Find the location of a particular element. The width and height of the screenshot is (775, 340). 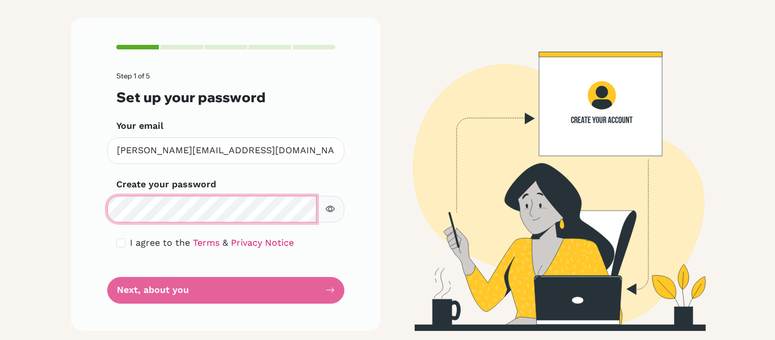

input: Insert your email* is located at coordinates (226, 150).